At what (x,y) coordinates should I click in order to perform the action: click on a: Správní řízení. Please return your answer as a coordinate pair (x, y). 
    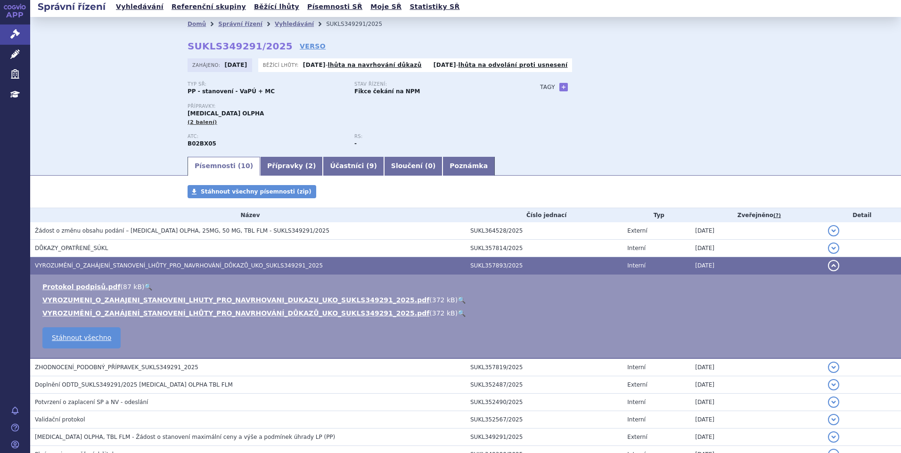
    Looking at the image, I should click on (240, 24).